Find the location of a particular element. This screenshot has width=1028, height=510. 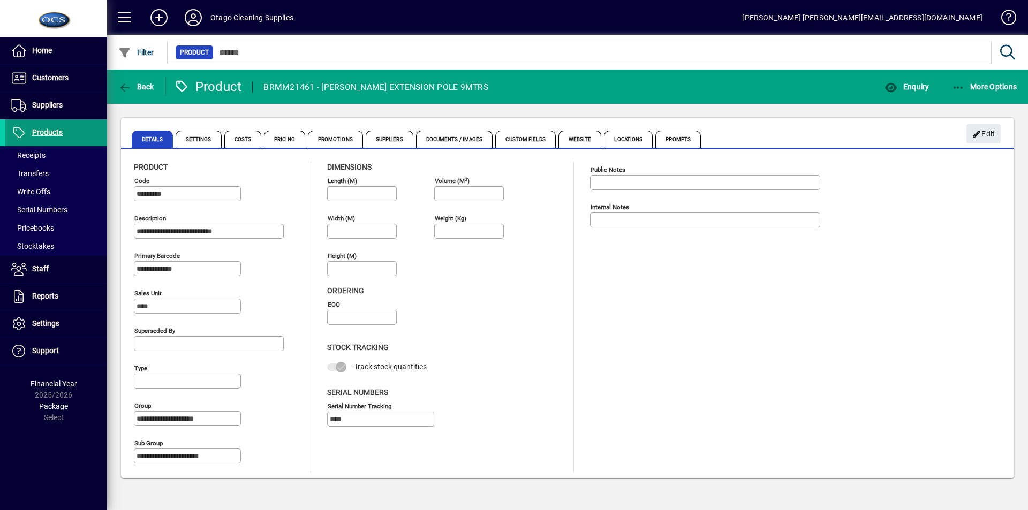

button: Profile is located at coordinates (193, 18).